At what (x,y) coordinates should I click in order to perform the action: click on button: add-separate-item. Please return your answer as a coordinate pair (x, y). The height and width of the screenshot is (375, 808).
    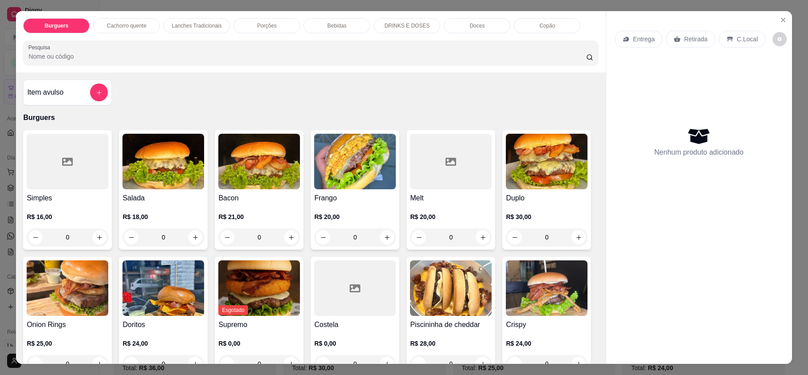
    Looking at the image, I should click on (99, 92).